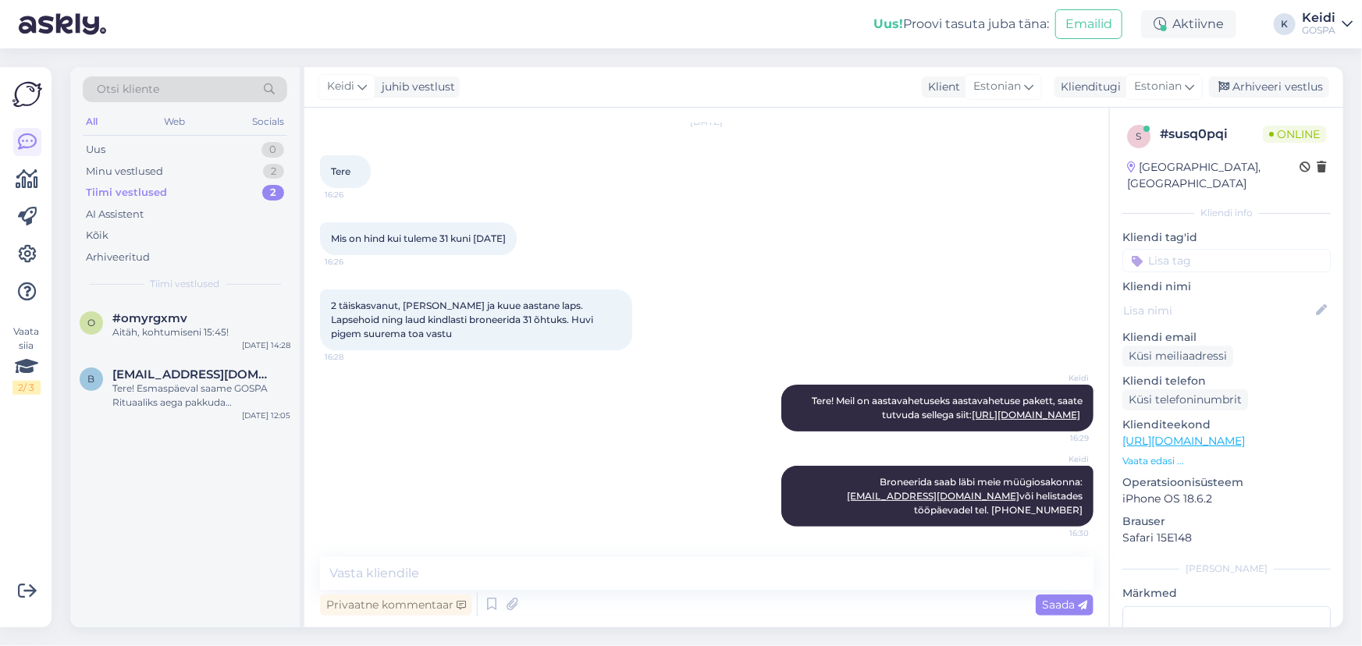 This screenshot has width=1362, height=646. I want to click on button: Emailid, so click(1089, 24).